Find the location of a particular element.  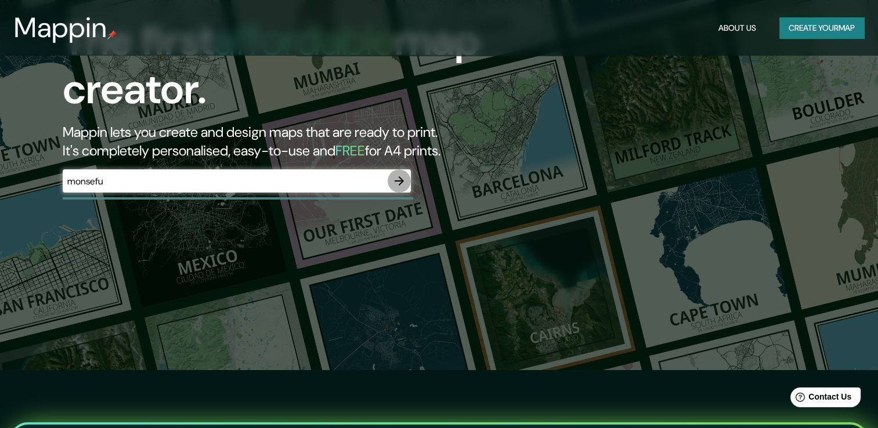

h1: The first map creator. is located at coordinates (282, 70).